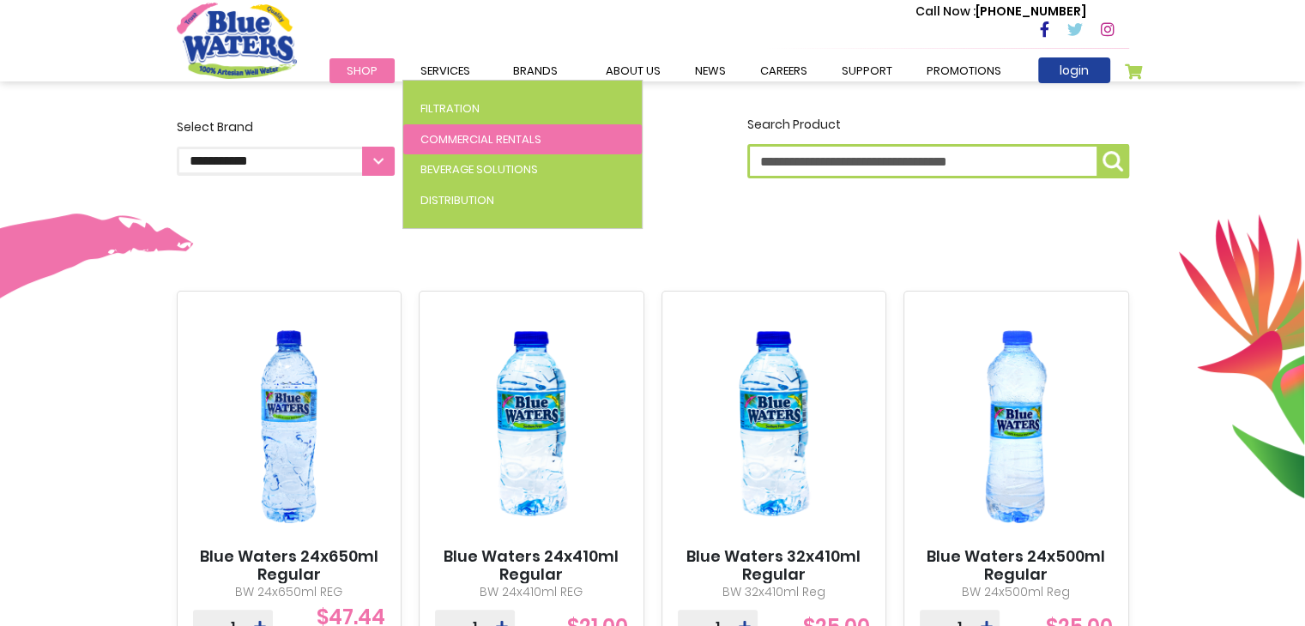  I want to click on select: Select Brand, so click(286, 161).